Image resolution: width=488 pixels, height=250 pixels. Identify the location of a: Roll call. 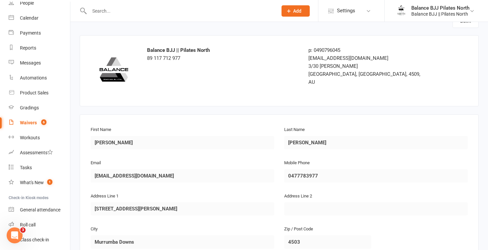
(39, 225).